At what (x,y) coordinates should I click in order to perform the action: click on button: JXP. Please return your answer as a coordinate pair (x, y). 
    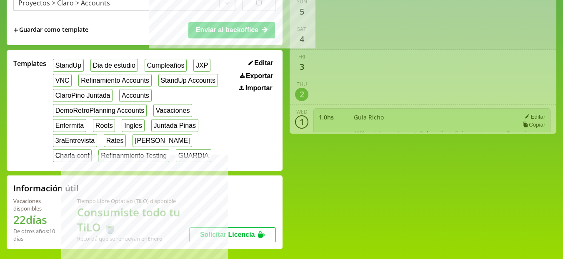
    Looking at the image, I should click on (202, 65).